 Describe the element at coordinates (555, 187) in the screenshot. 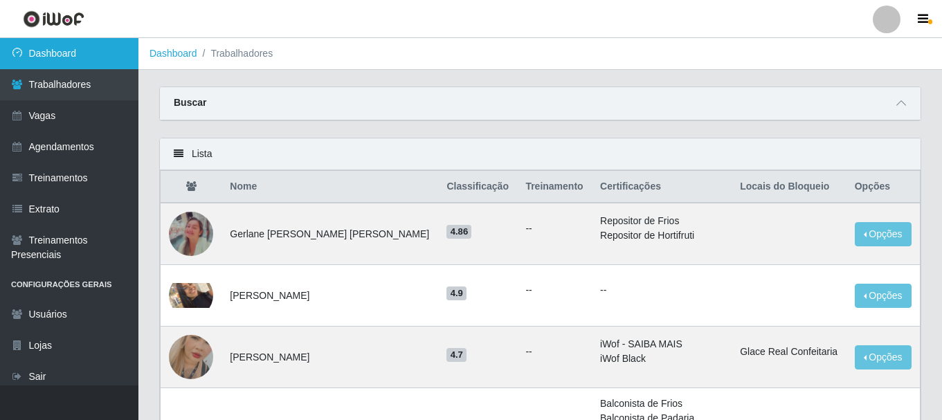

I see `th: Treinamento` at that location.